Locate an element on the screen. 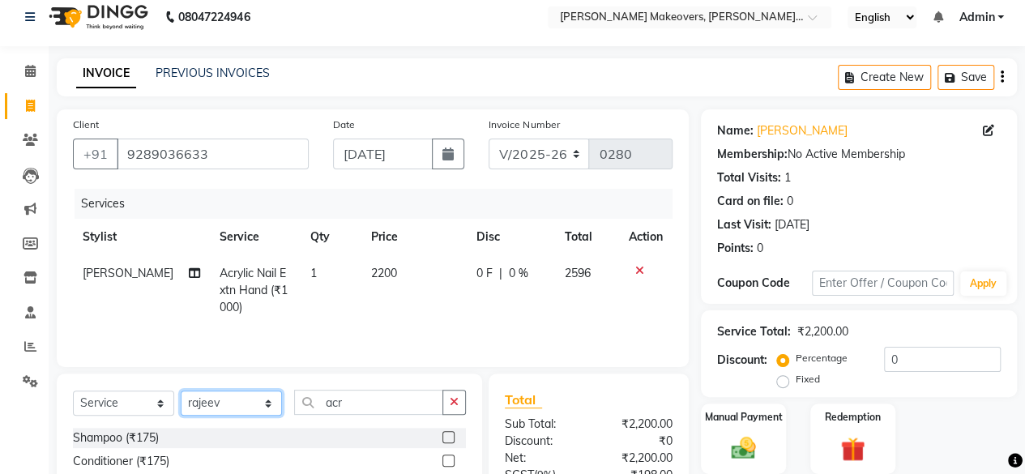  div: Net: is located at coordinates (540, 458).